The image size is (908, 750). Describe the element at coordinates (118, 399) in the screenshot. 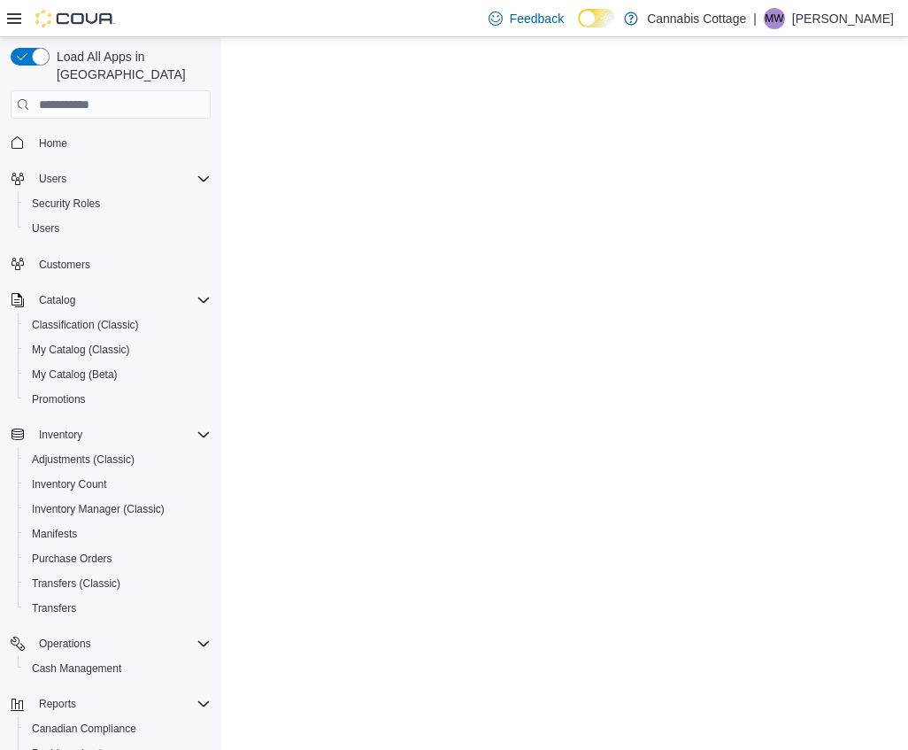

I see `button: Promotions` at that location.